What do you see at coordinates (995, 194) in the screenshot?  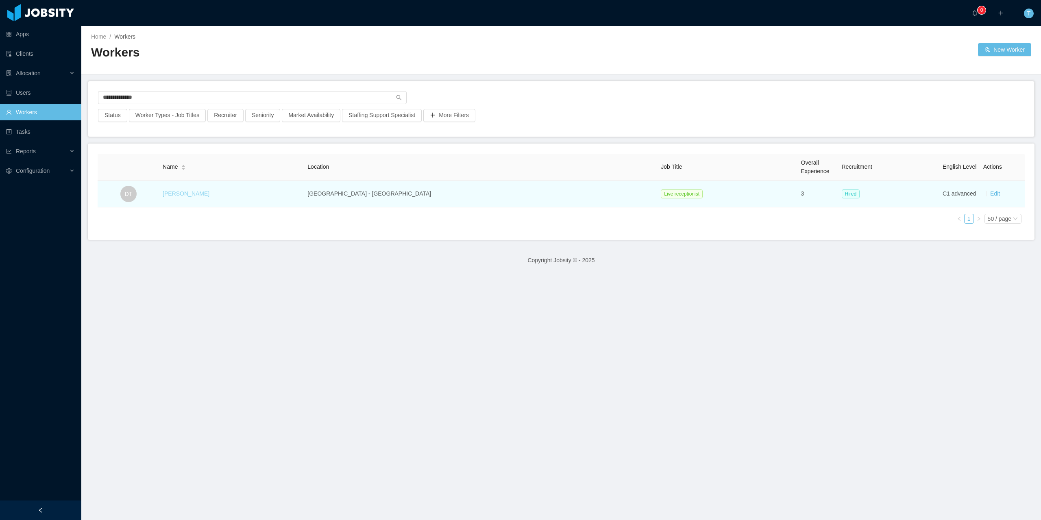 I see `a: Edit` at bounding box center [995, 194].